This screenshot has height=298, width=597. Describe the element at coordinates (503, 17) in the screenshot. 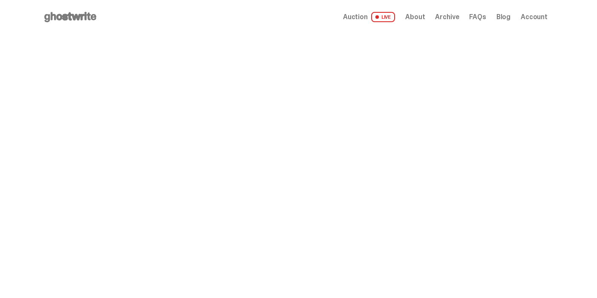

I see `a: Blog` at that location.